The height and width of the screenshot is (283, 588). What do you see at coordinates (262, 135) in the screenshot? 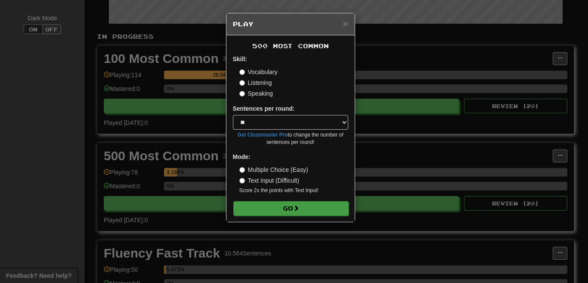
I see `a: Get Clozemaster Pro` at bounding box center [262, 135].